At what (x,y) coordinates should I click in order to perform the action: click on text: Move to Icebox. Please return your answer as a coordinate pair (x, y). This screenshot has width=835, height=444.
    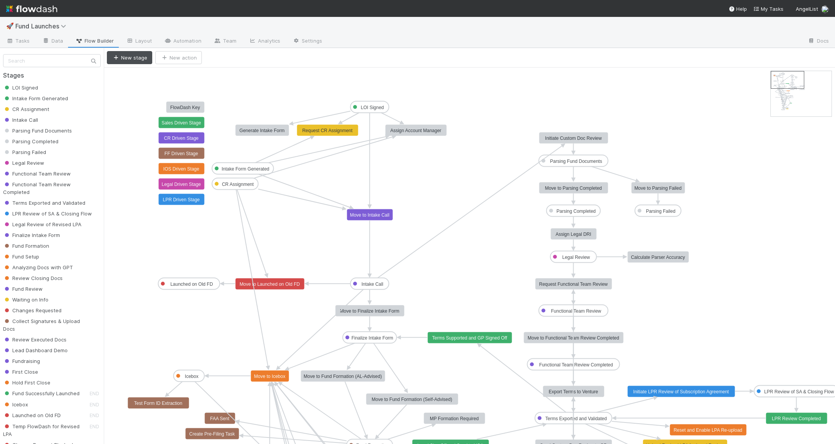
    Looking at the image, I should click on (270, 377).